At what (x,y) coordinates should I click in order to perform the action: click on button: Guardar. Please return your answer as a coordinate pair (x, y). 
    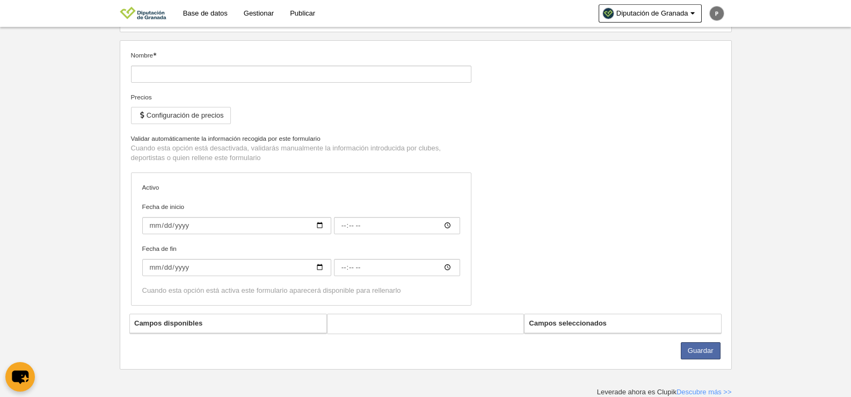
    Looking at the image, I should click on (701, 351).